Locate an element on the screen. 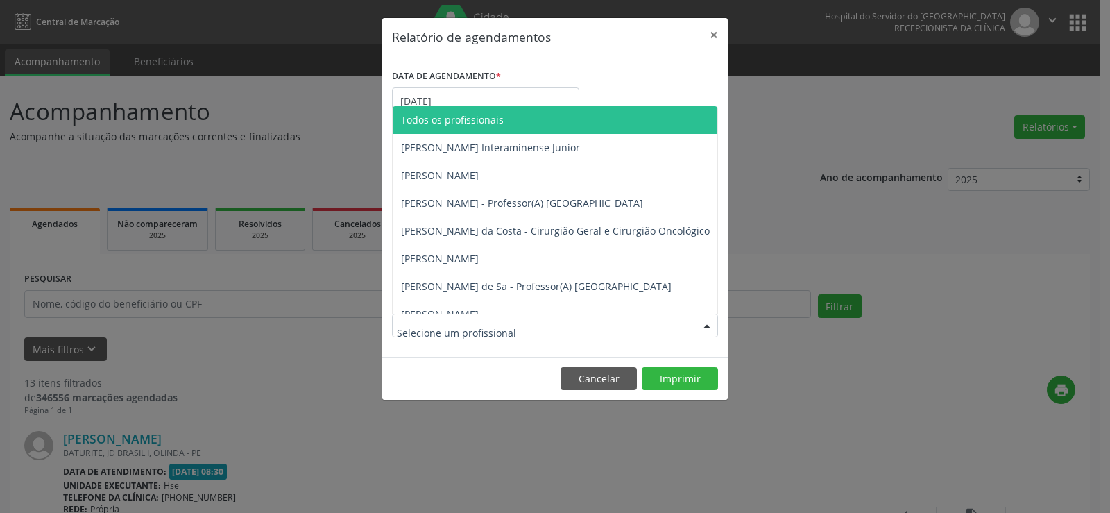 The width and height of the screenshot is (1110, 513). button: Cancelar is located at coordinates (599, 379).